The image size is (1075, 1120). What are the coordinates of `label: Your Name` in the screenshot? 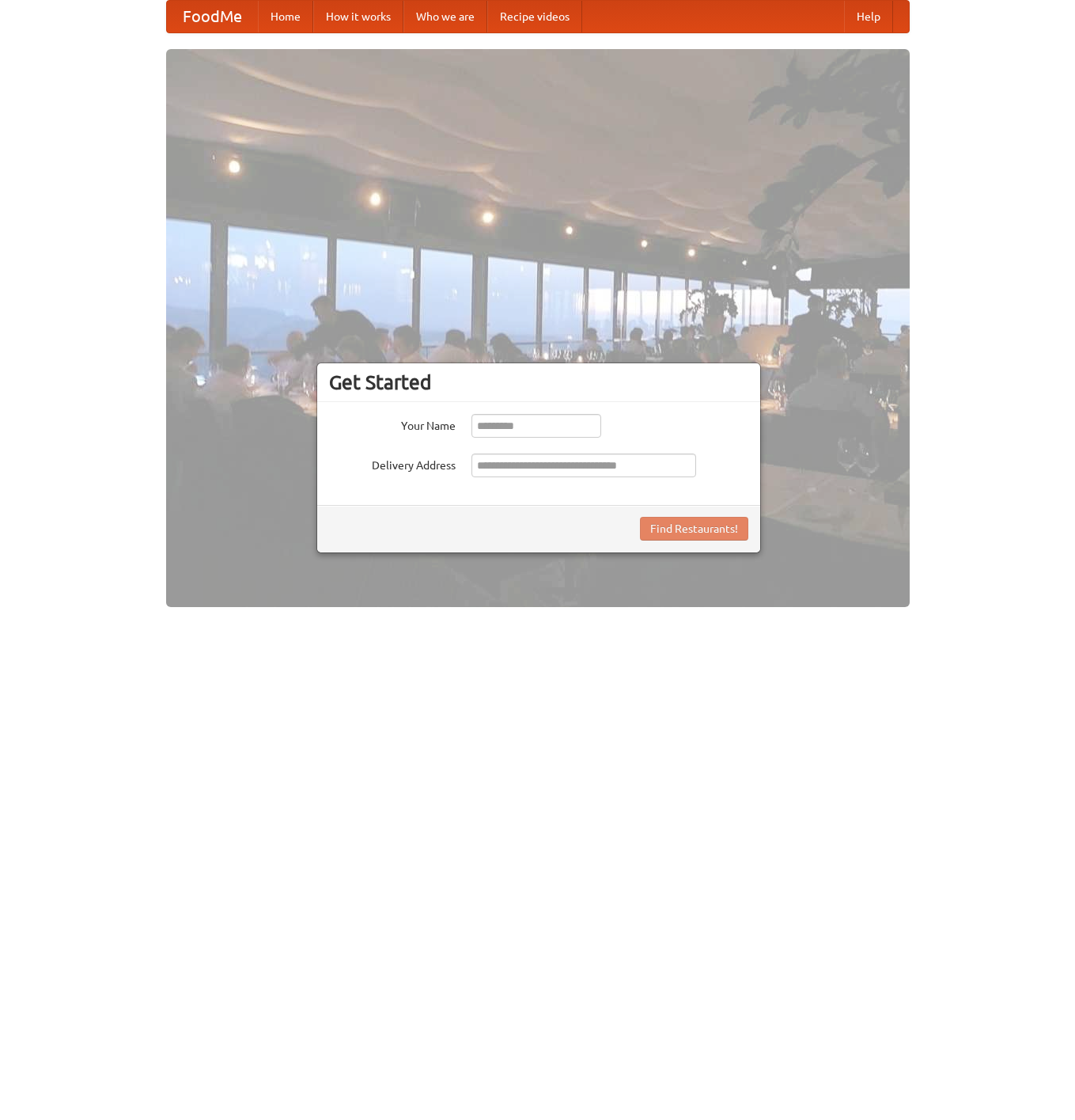 It's located at (393, 423).